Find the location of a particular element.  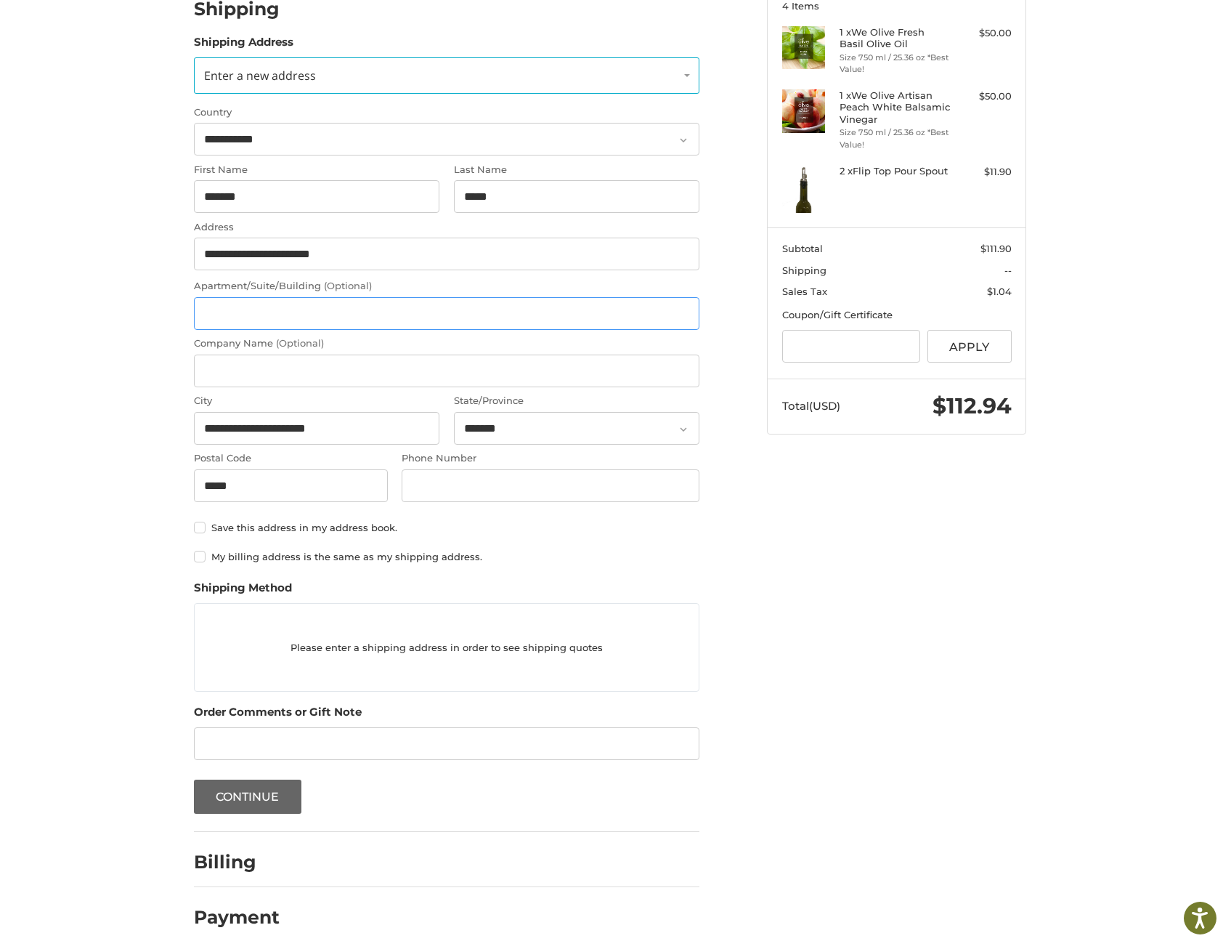

h4: 2 x Flip Top Pour Spout is located at coordinates (895, 171).